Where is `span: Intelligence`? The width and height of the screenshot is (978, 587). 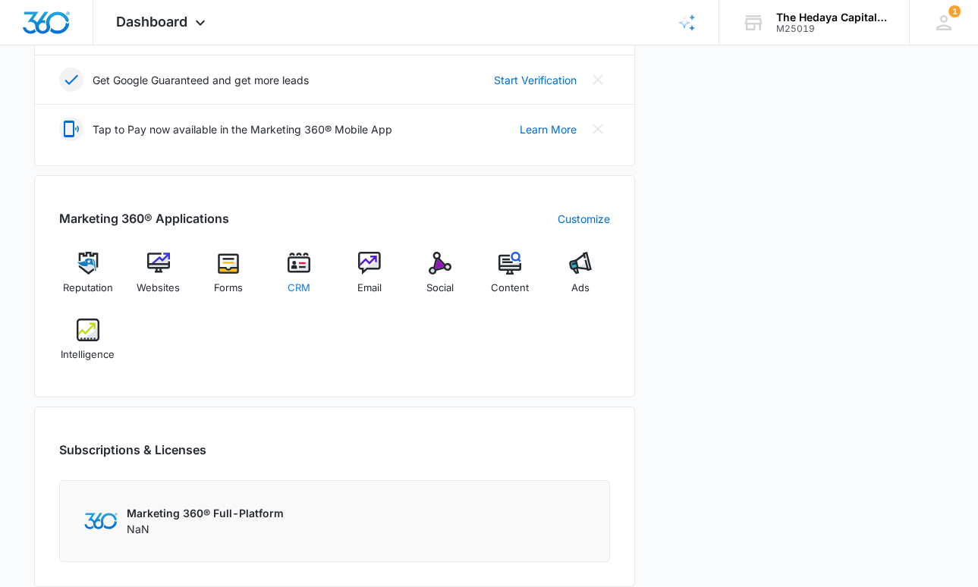 span: Intelligence is located at coordinates (87, 355).